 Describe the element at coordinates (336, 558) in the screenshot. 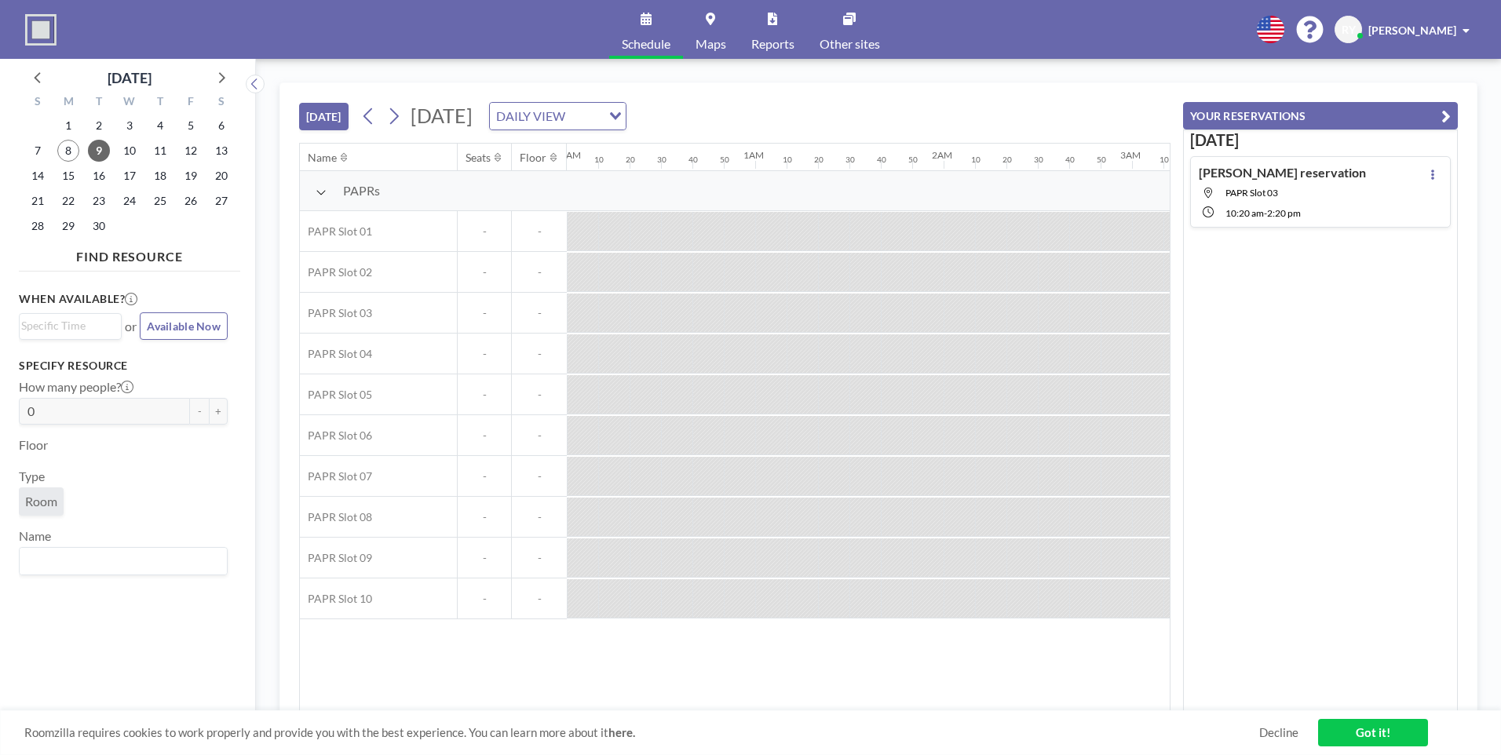

I see `span: PAPR Slot 09` at that location.